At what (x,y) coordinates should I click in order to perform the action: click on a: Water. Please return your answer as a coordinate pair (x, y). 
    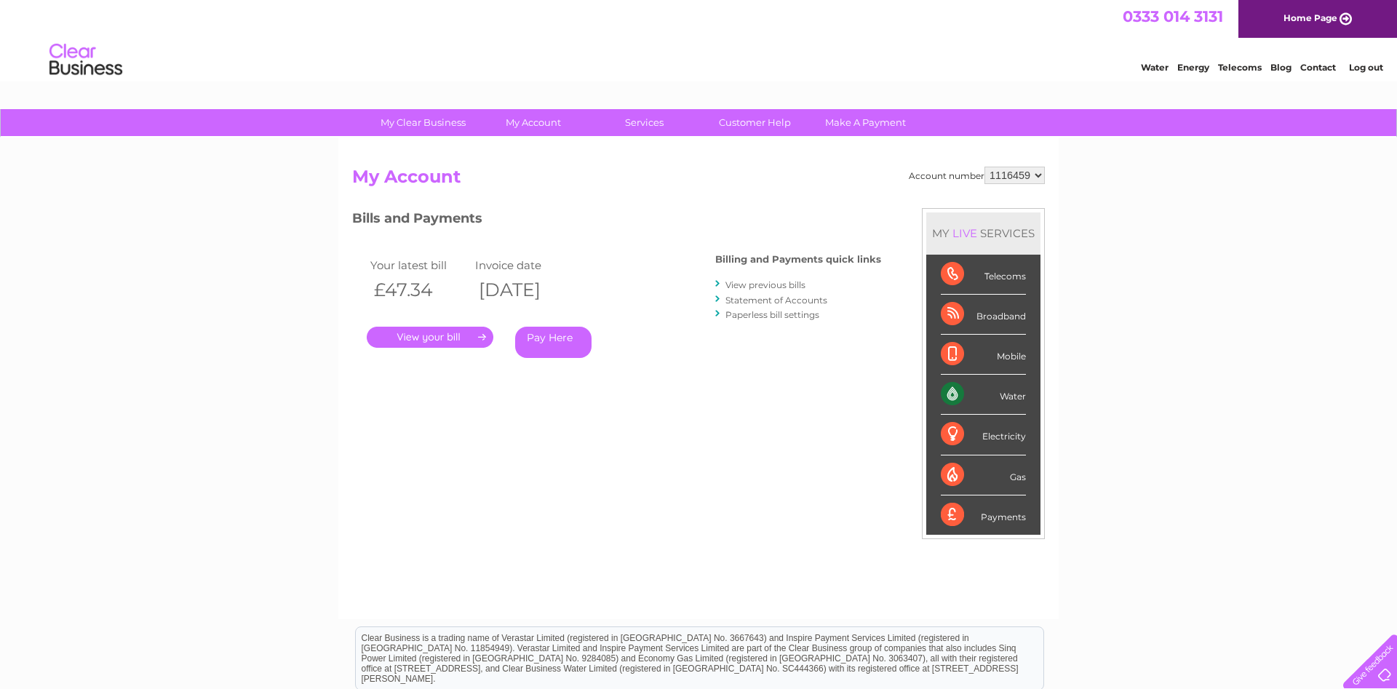
    Looking at the image, I should click on (1155, 67).